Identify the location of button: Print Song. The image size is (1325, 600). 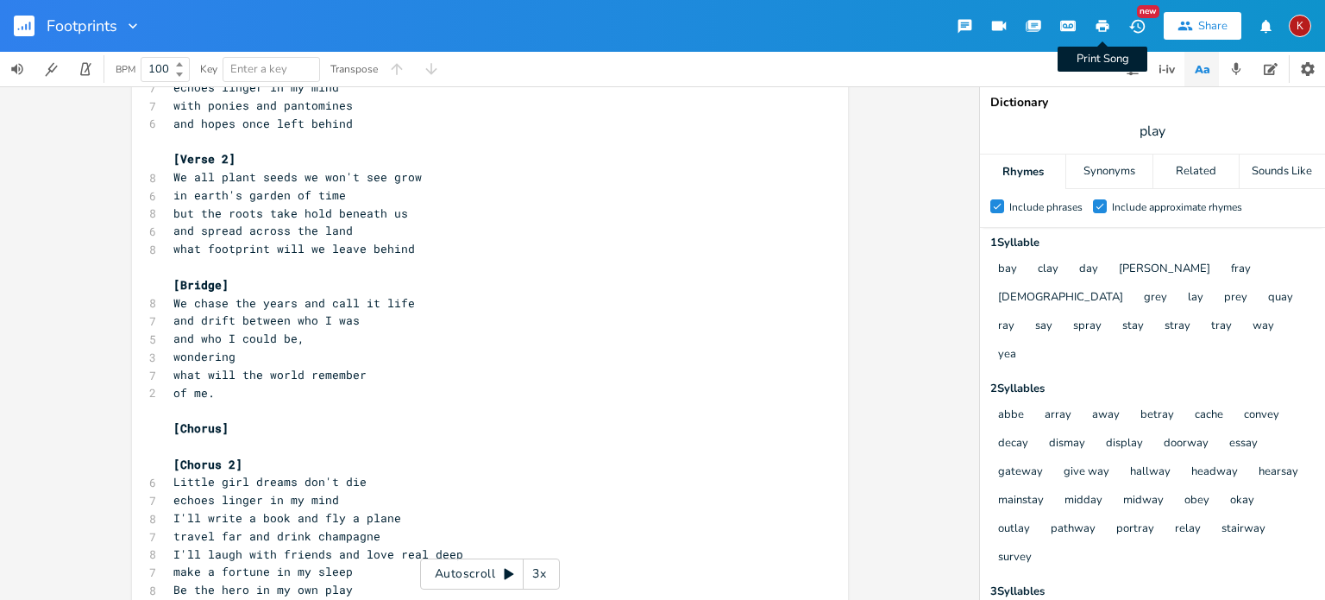
(1103, 26).